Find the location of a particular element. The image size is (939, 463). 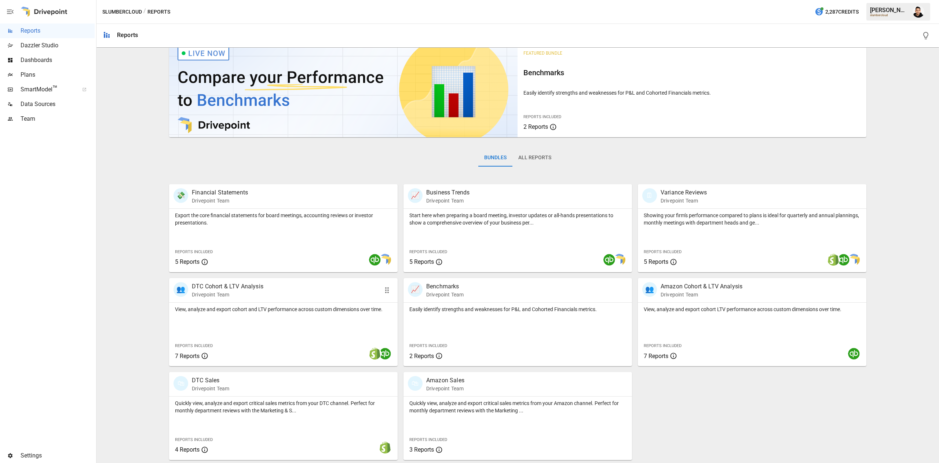

div: Francisco Sanchez is located at coordinates (919, 12).